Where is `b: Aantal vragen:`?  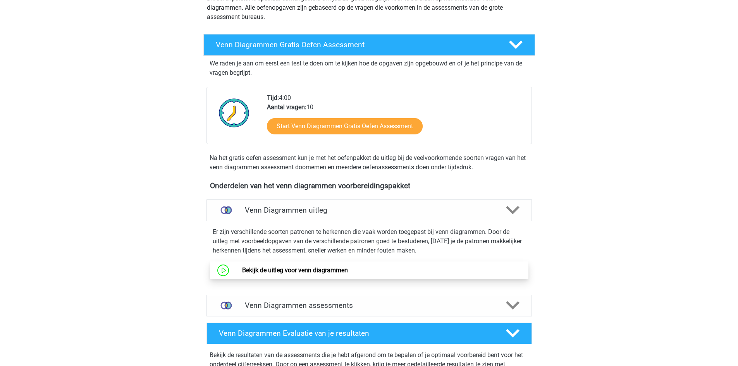 b: Aantal vragen: is located at coordinates (287, 107).